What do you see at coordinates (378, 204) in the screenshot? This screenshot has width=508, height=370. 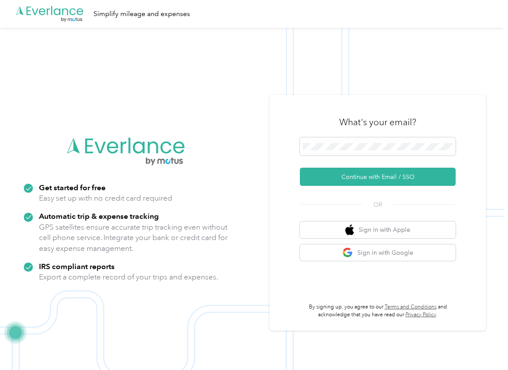 I see `span: OR` at bounding box center [378, 204].